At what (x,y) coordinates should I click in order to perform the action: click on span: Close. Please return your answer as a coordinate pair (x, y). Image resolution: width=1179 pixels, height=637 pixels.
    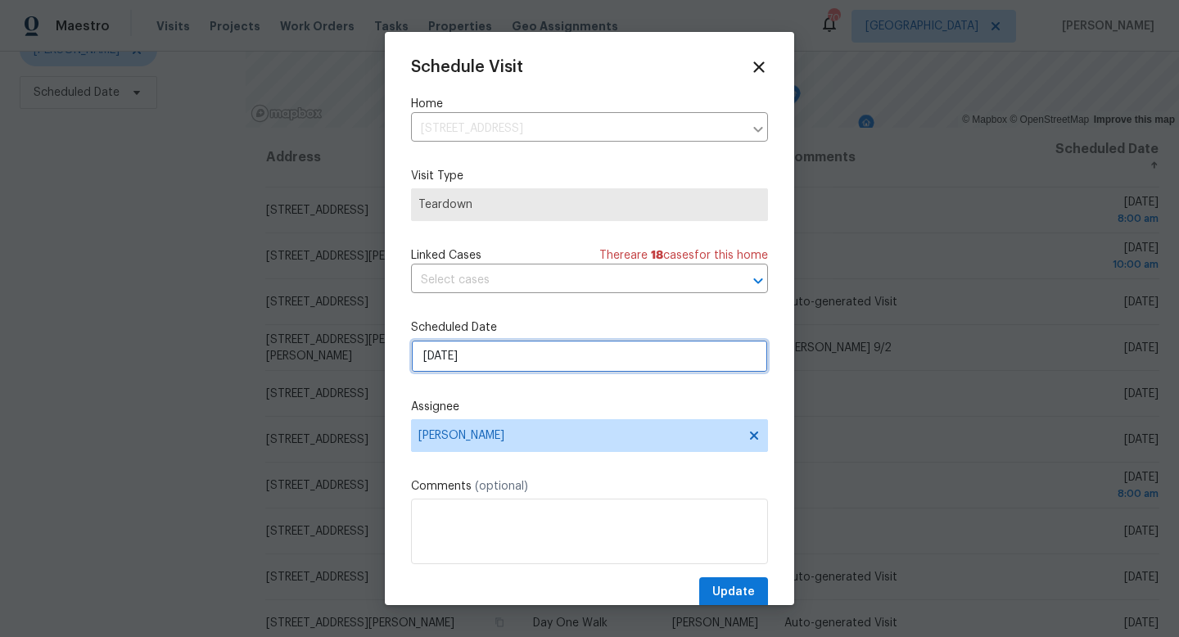
    Looking at the image, I should click on (759, 67).